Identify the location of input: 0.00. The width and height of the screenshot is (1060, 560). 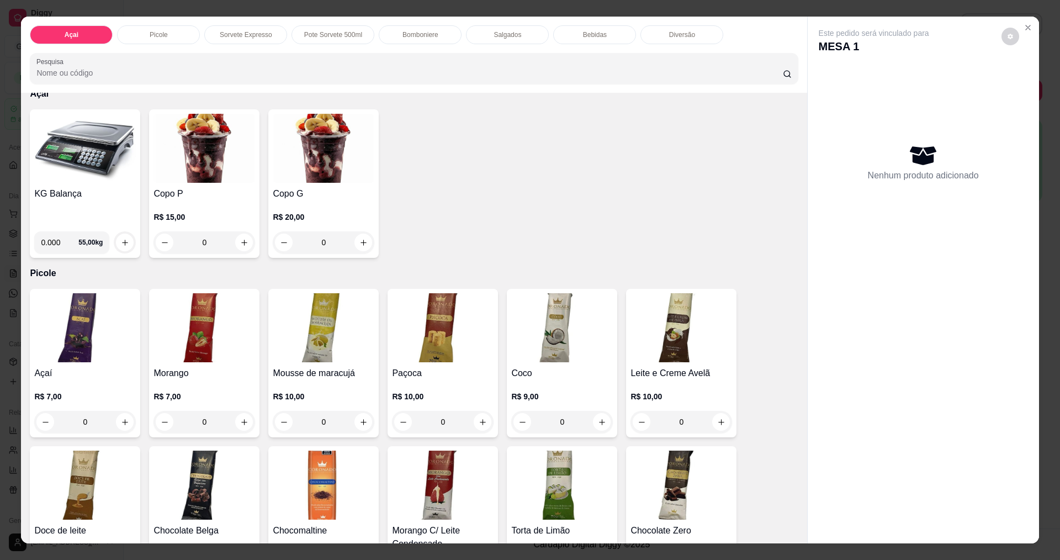
(60, 242).